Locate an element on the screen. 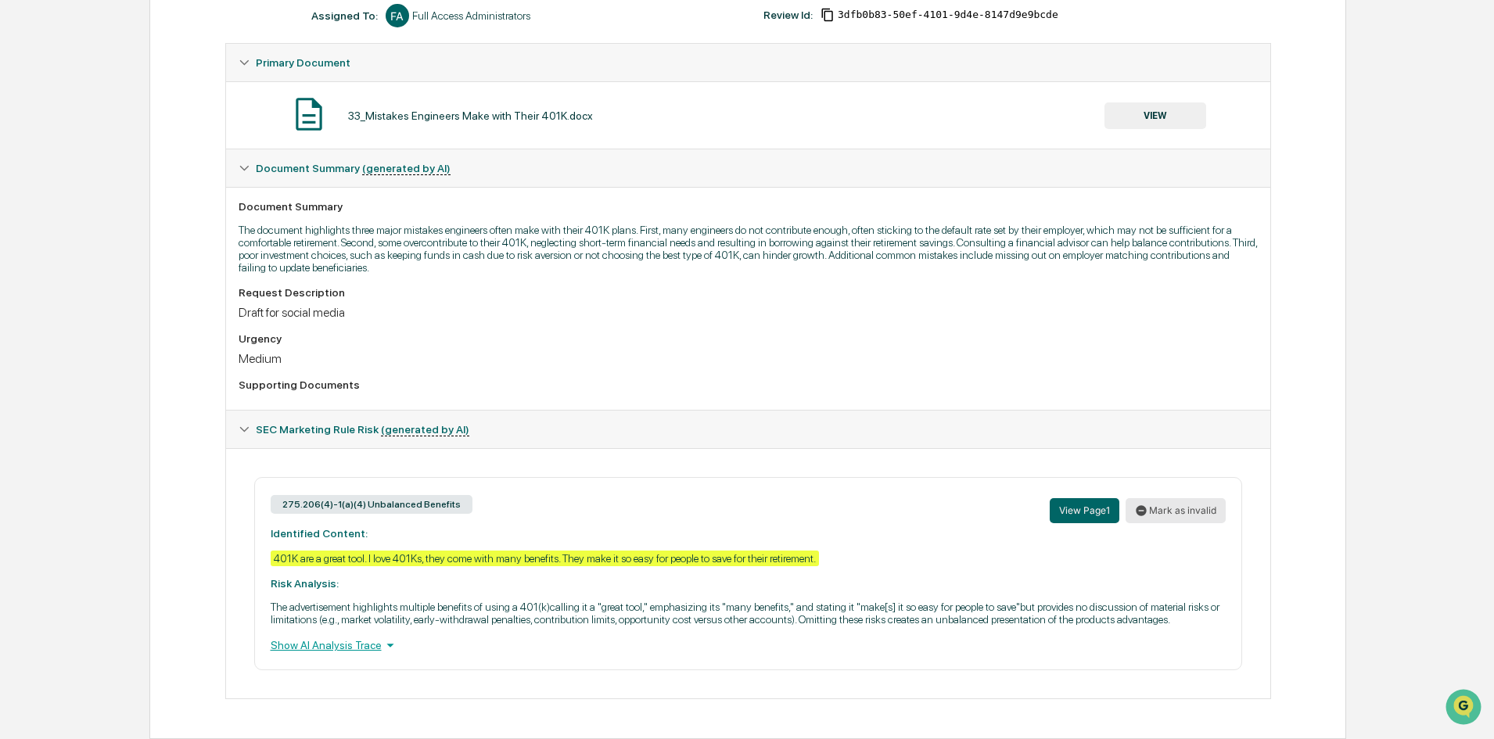  span: Copy Id is located at coordinates (828, 15).